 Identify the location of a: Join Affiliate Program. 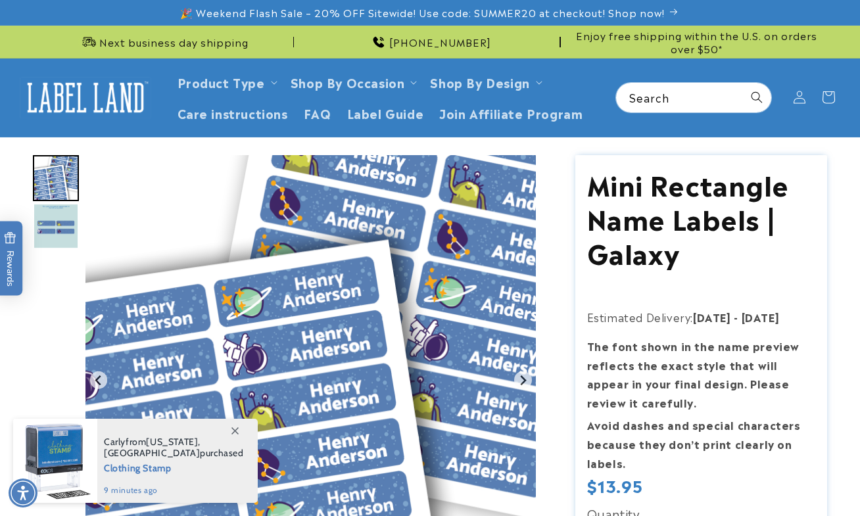
(511, 112).